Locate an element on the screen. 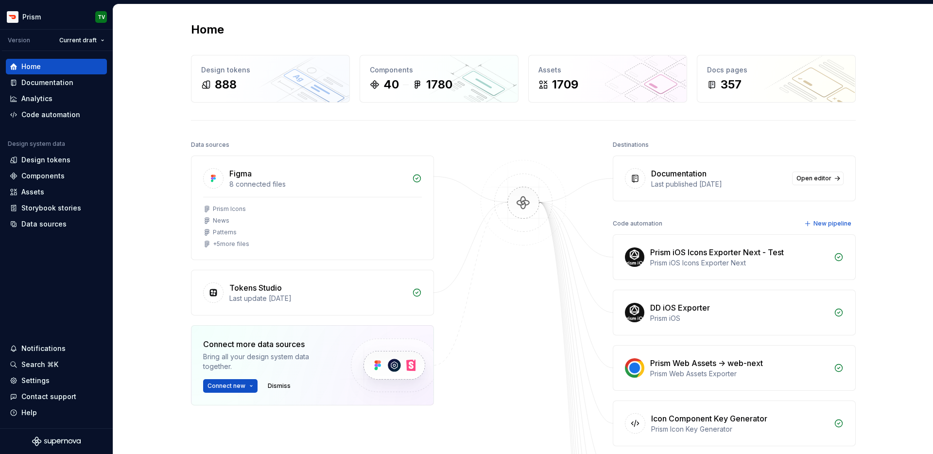 The height and width of the screenshot is (454, 933). div: TV is located at coordinates (101, 17).